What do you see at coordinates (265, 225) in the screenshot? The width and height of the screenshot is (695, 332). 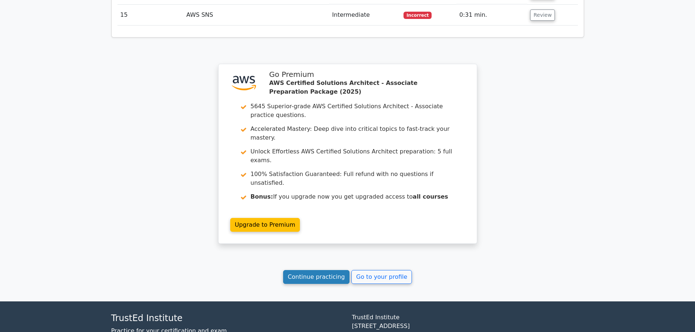 I see `a: Upgrade to Premium` at bounding box center [265, 225].